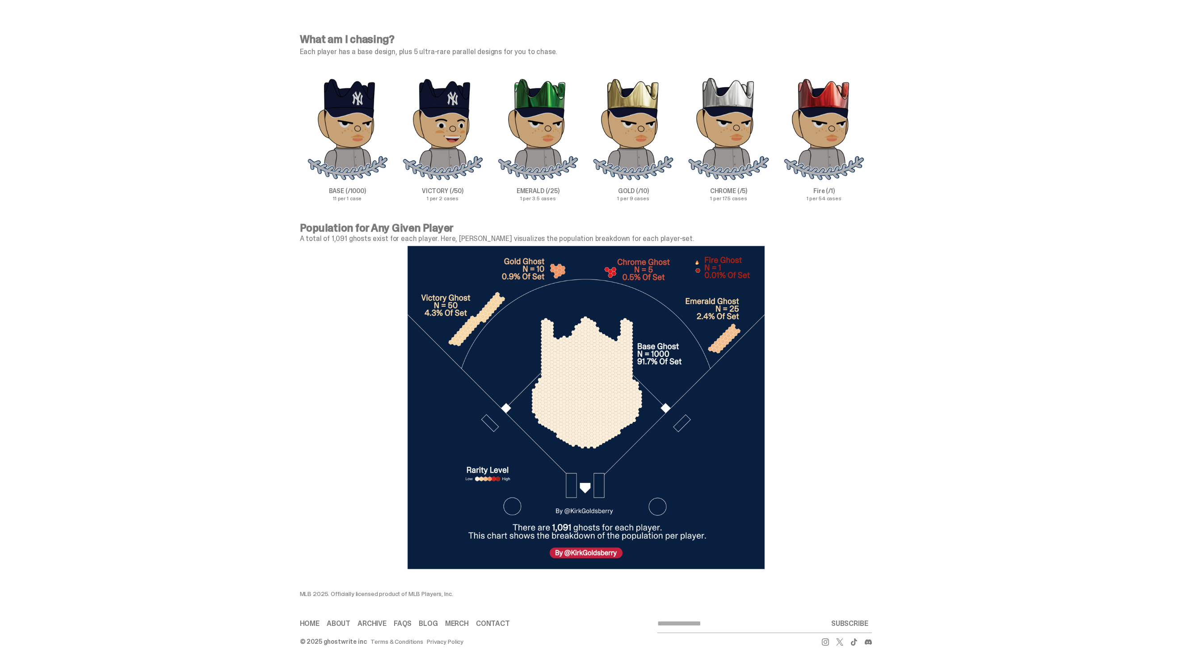 The image size is (1178, 659). I want to click on p: 1 per 54 cases, so click(824, 198).